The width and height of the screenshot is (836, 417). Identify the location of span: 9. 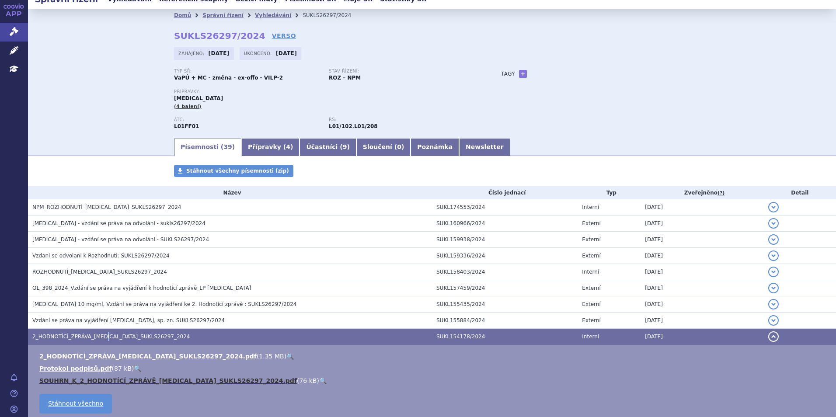
(345, 147).